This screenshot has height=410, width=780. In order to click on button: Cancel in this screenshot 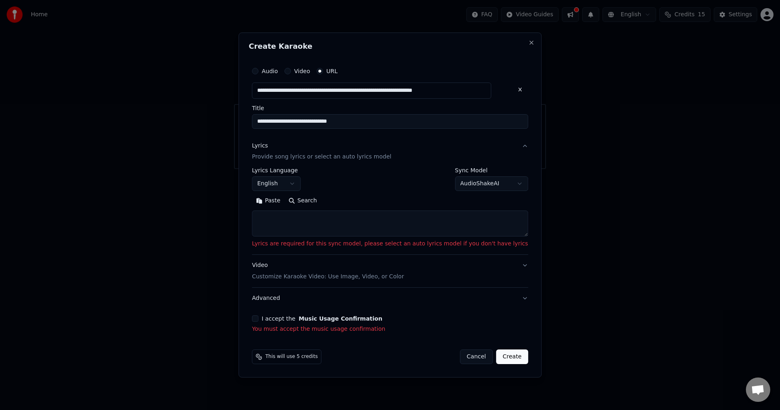, I will do `click(476, 357)`.